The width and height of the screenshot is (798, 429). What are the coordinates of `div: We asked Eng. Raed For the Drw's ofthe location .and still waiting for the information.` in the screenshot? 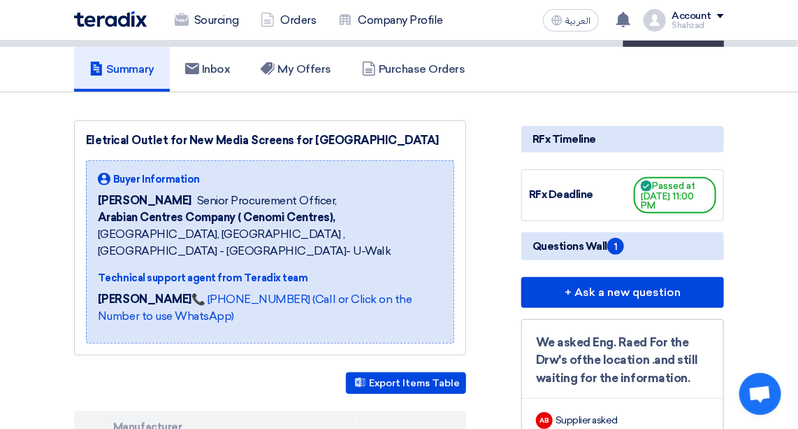 It's located at (623, 360).